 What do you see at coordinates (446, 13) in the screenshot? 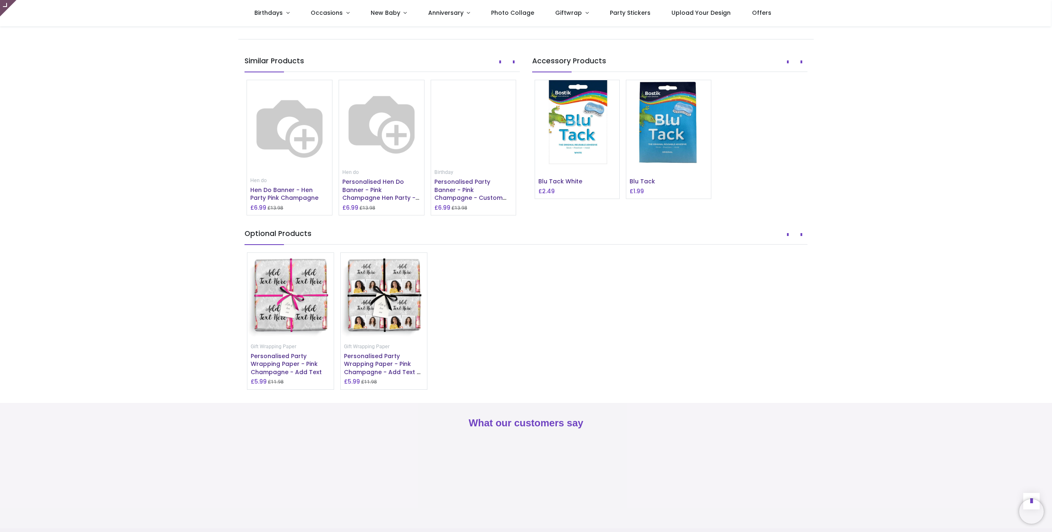
I see `span: Anniversary` at bounding box center [446, 13].